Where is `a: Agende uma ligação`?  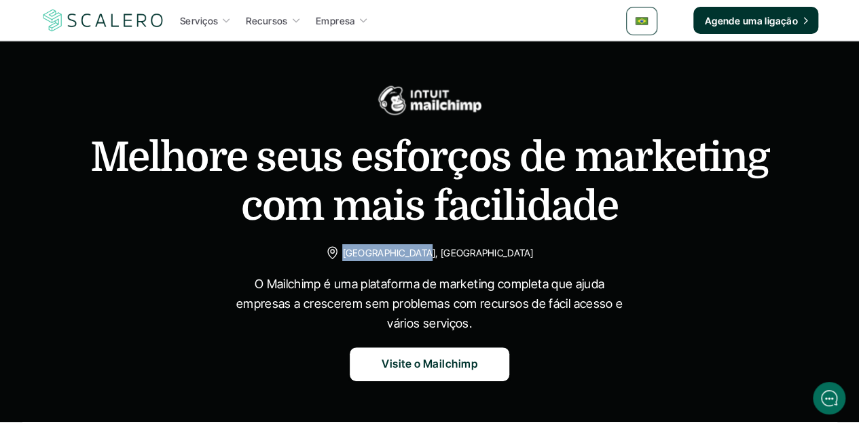
a: Agende uma ligação is located at coordinates (755, 20).